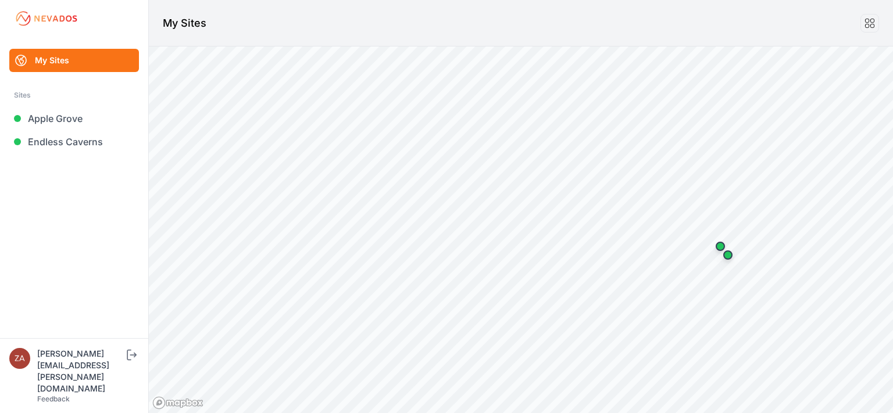 The height and width of the screenshot is (413, 893). I want to click on img: Nevados, so click(46, 19).